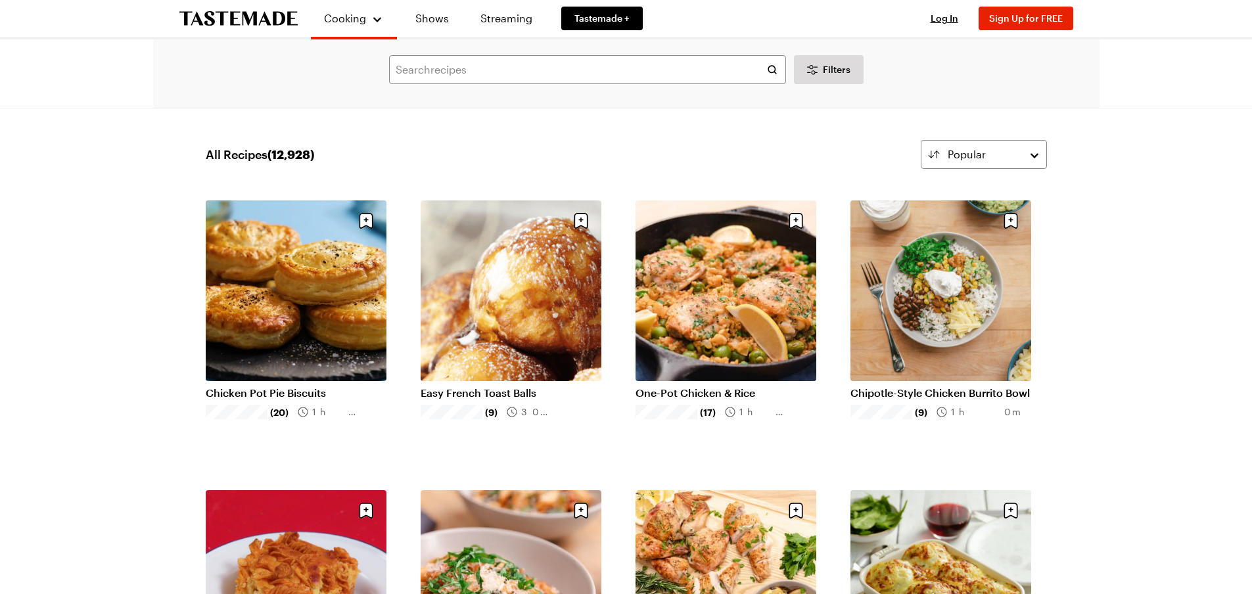 The image size is (1252, 594). I want to click on a: One-Pot Chicken & Rice, so click(725, 393).